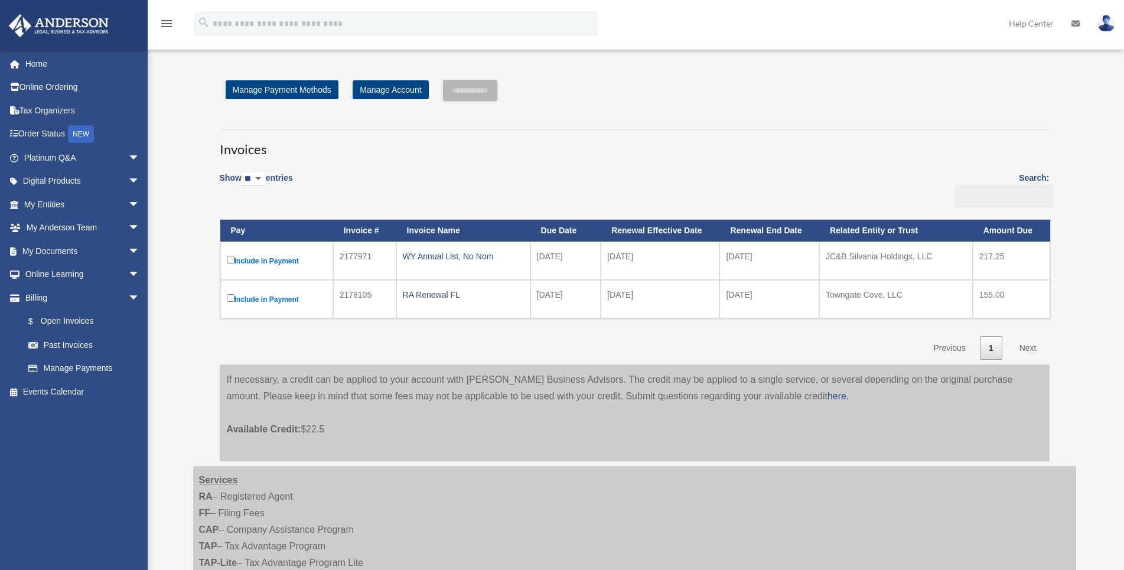 The image size is (1124, 570). What do you see at coordinates (276, 230) in the screenshot?
I see `th: Pay: activate to sort column descending` at bounding box center [276, 230].